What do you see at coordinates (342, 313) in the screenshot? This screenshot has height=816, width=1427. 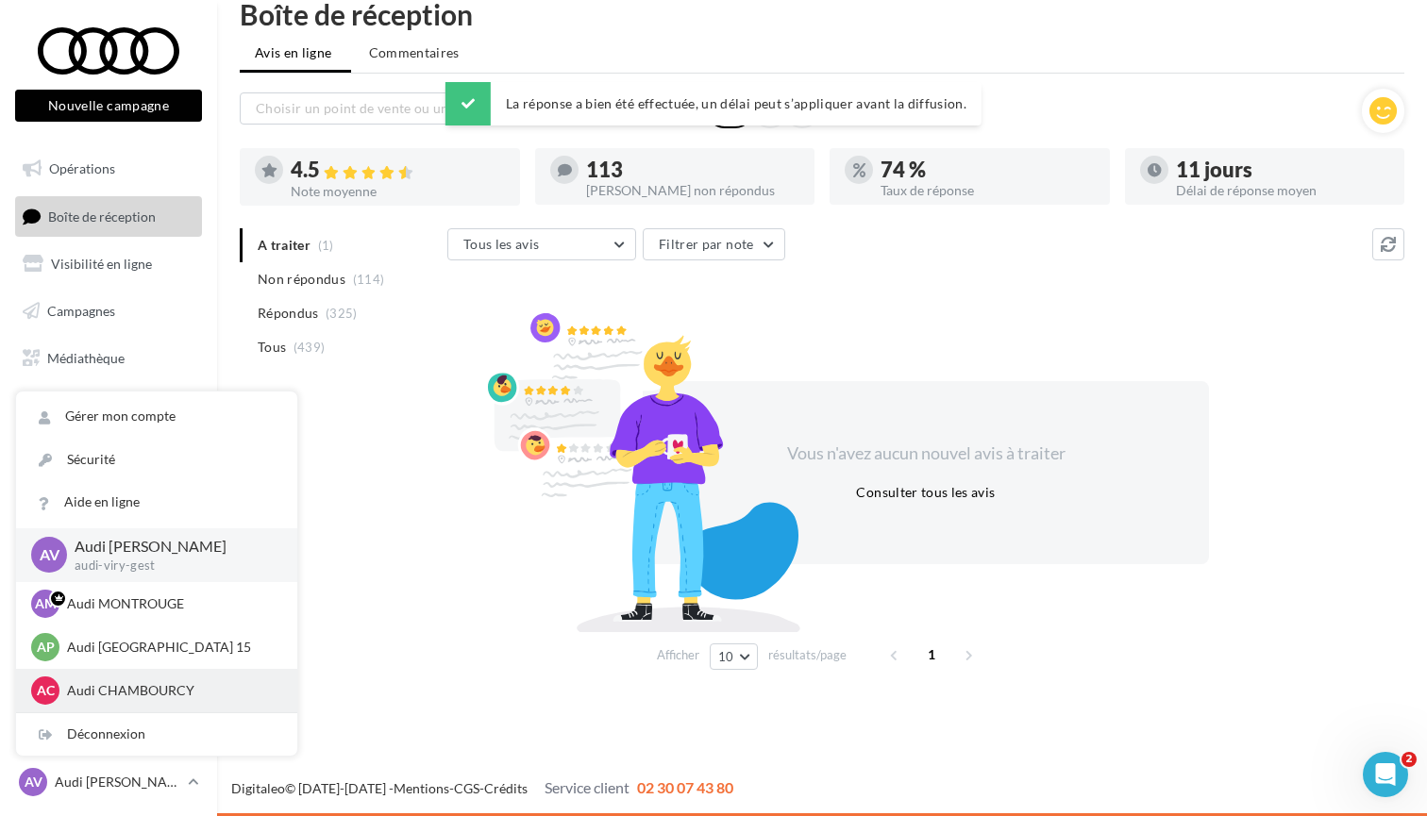 I see `span: (325)` at bounding box center [342, 313].